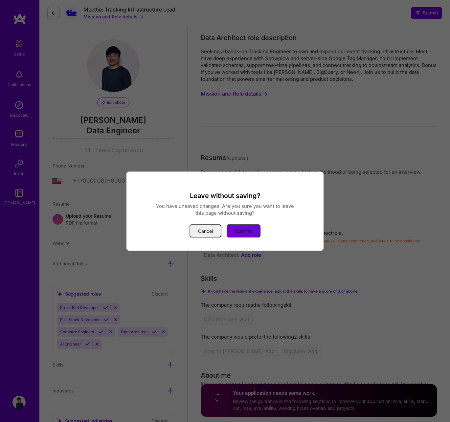 Image resolution: width=450 pixels, height=422 pixels. Describe the element at coordinates (225, 196) in the screenshot. I see `h3: Leave without saving?` at that location.